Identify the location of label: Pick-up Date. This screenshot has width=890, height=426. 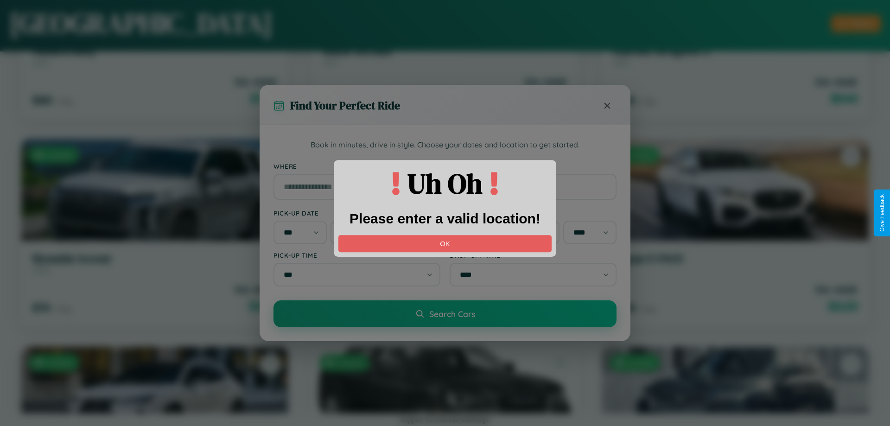
(357, 213).